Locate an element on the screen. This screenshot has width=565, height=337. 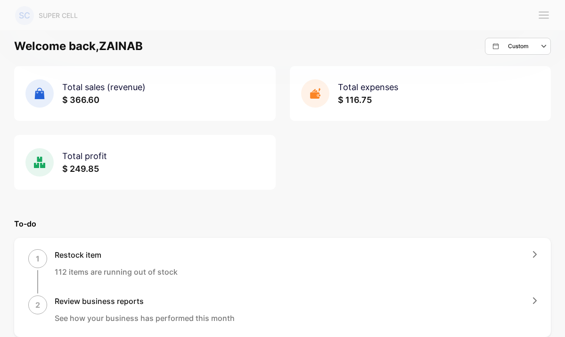
p: To-do is located at coordinates (282, 223).